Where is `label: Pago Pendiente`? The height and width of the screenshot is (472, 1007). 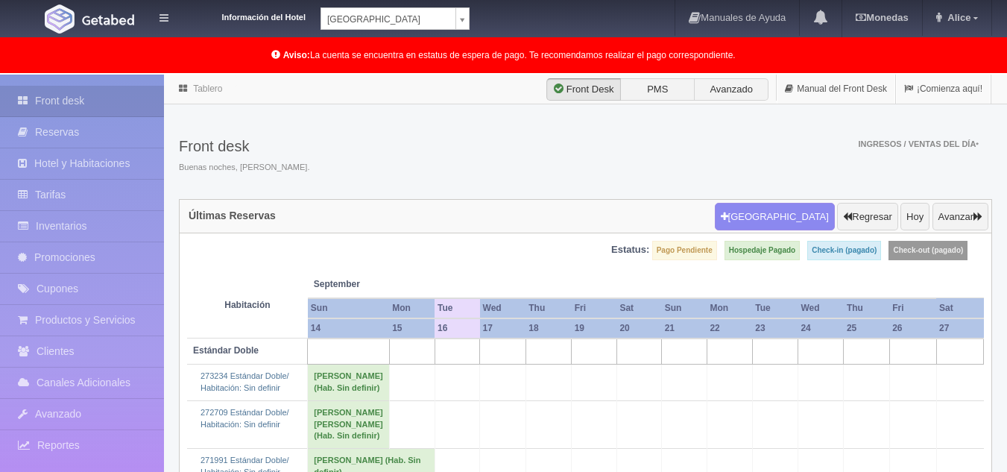
label: Pago Pendiente is located at coordinates (685, 251).